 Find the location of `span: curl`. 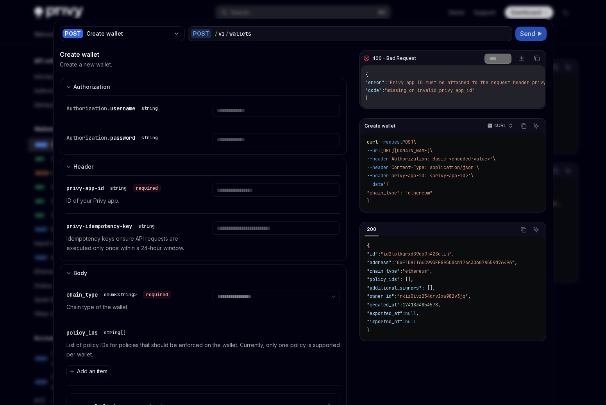

span: curl is located at coordinates (373, 142).